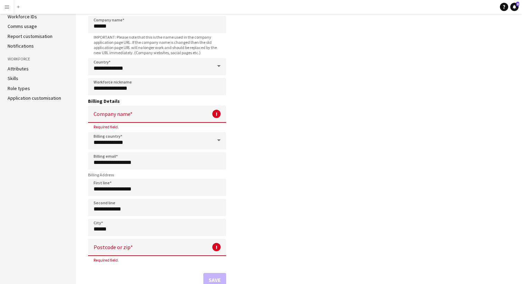 Image resolution: width=522 pixels, height=284 pixels. Describe the element at coordinates (30, 36) in the screenshot. I see `a: Report customisation` at that location.